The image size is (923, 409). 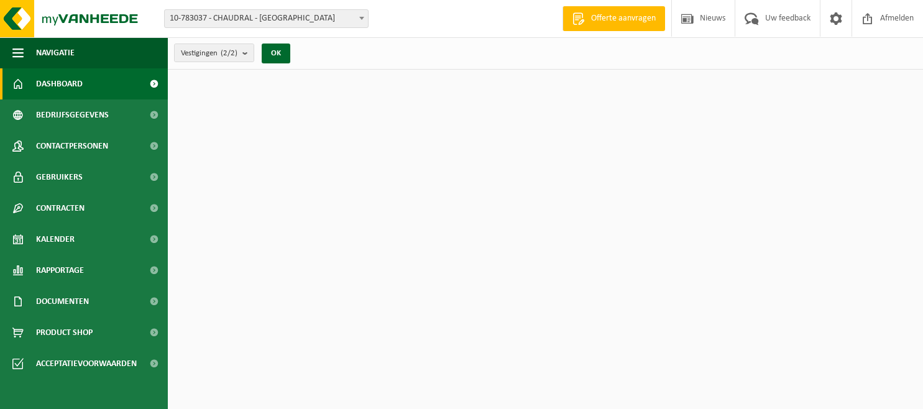 What do you see at coordinates (60, 270) in the screenshot?
I see `span: Rapportage` at bounding box center [60, 270].